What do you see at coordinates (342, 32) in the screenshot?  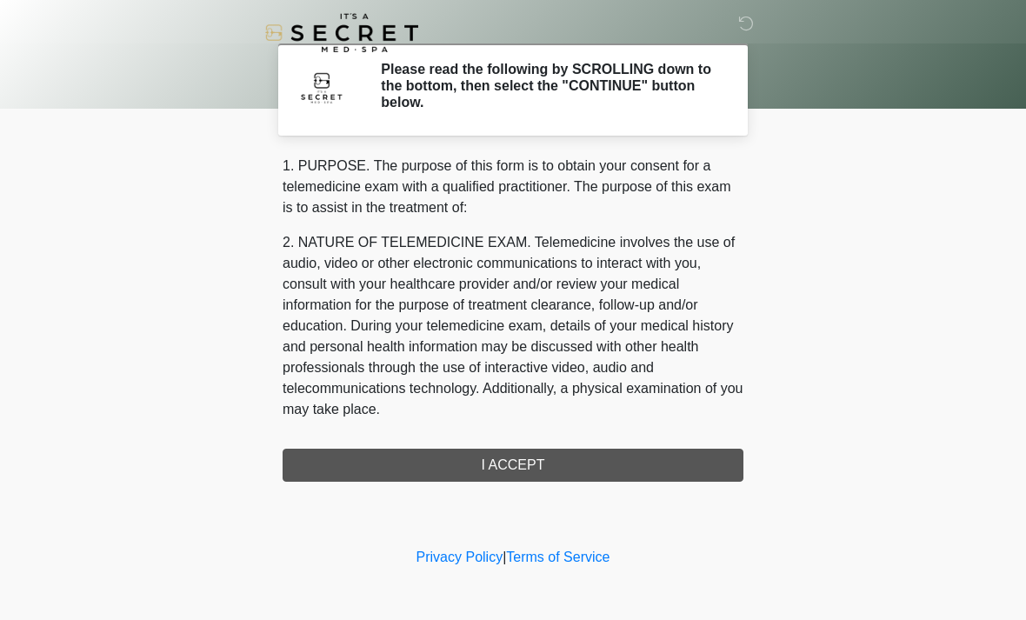 I see `img: It's A Secret Med Spa Logo` at bounding box center [342, 32].